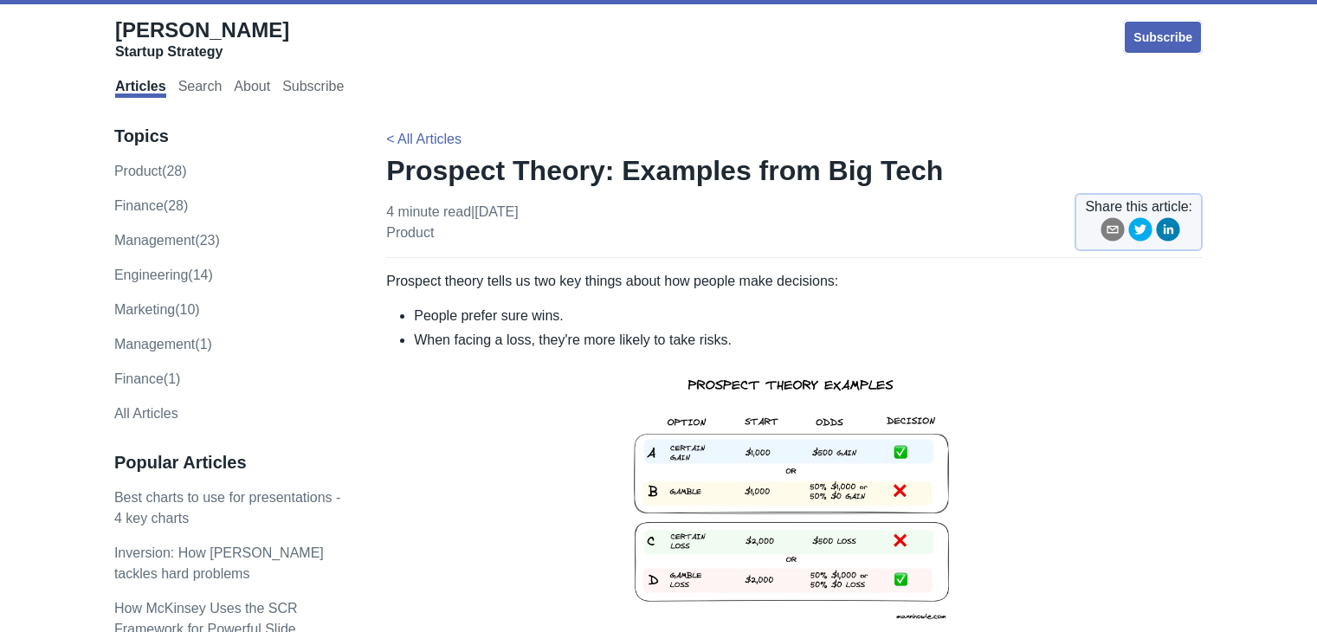  Describe the element at coordinates (164, 275) in the screenshot. I see `a: engineering(14)` at that location.